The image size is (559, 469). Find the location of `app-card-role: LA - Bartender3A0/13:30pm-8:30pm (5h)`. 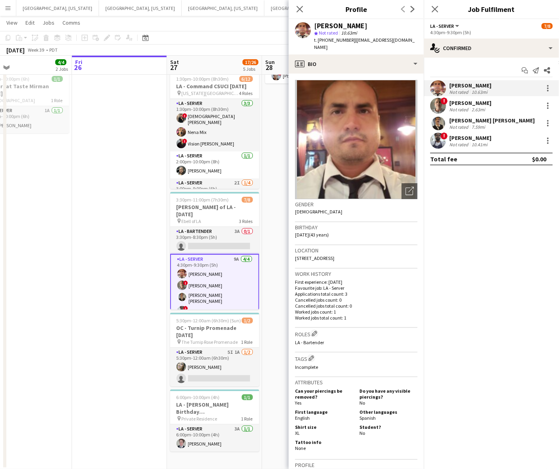

app-card-role: LA - Bartender3A0/13:30pm-8:30pm (5h) is located at coordinates (215, 240).